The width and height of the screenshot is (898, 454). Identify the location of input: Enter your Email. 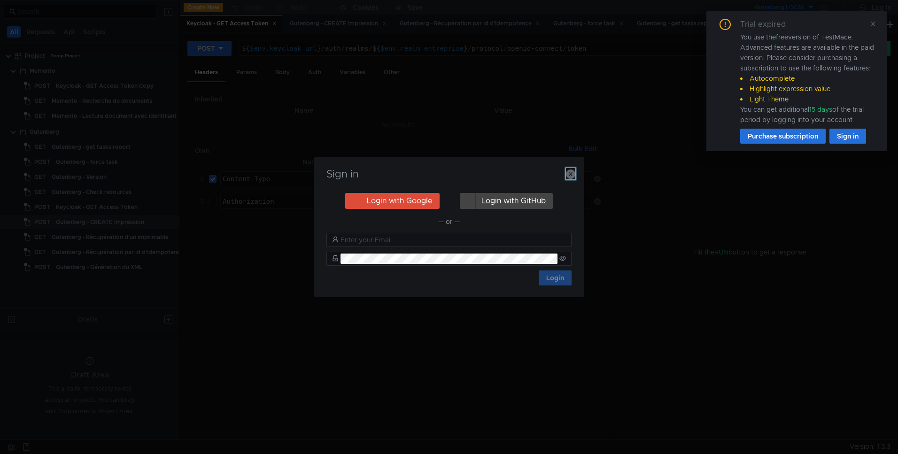
(453, 240).